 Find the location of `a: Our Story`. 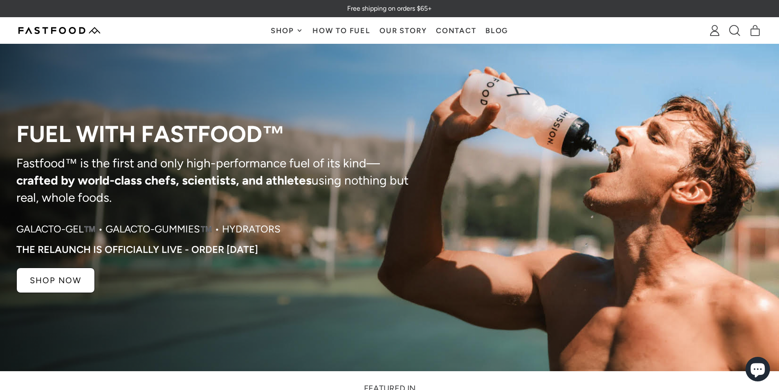

a: Our Story is located at coordinates (403, 30).